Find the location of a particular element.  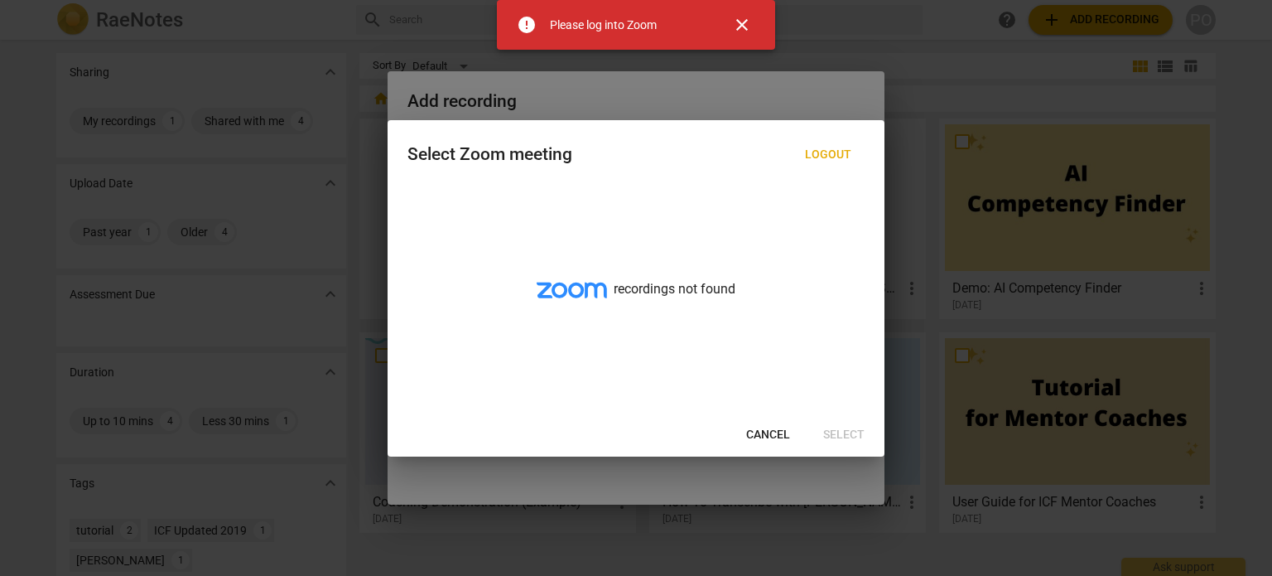

span: close is located at coordinates (742, 25).